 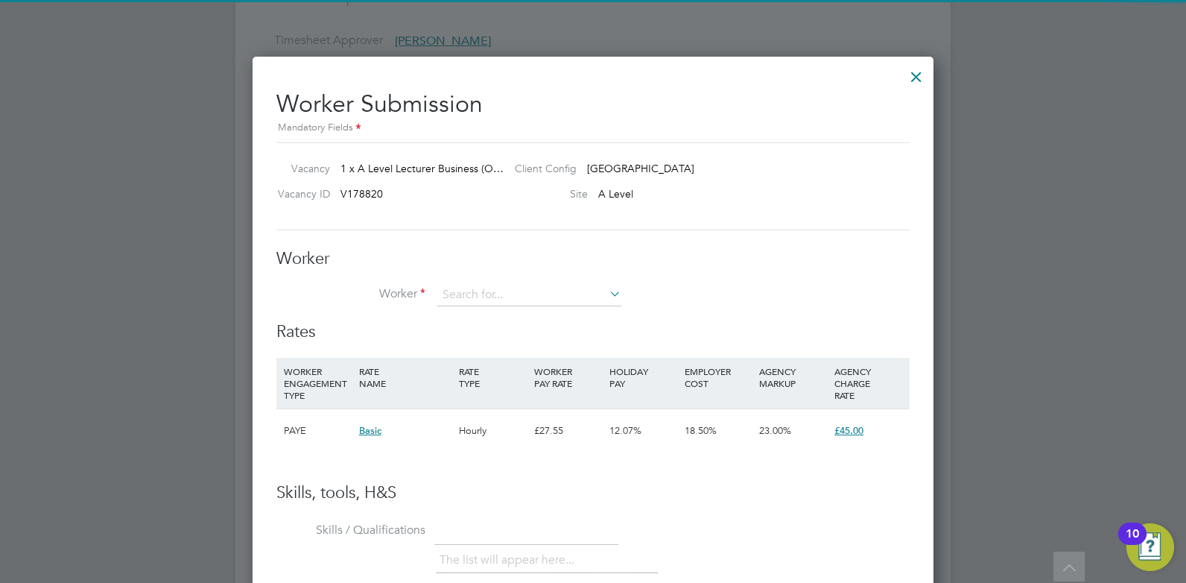 I want to click on span: 23.00%, so click(x=775, y=430).